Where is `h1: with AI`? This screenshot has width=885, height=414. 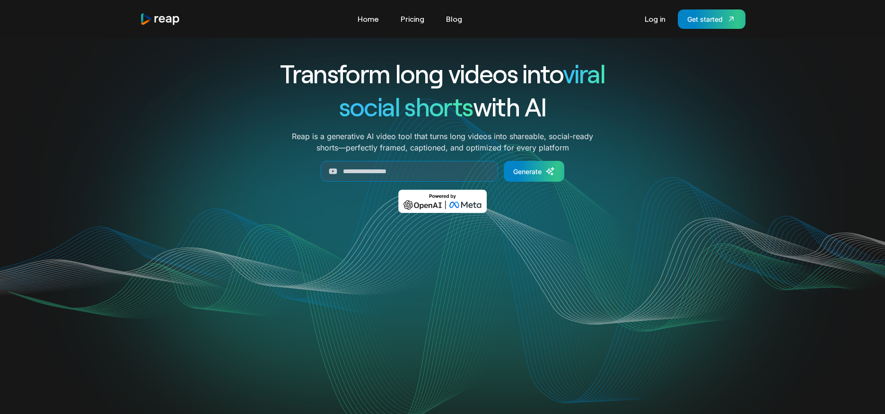 h1: with AI is located at coordinates (443, 106).